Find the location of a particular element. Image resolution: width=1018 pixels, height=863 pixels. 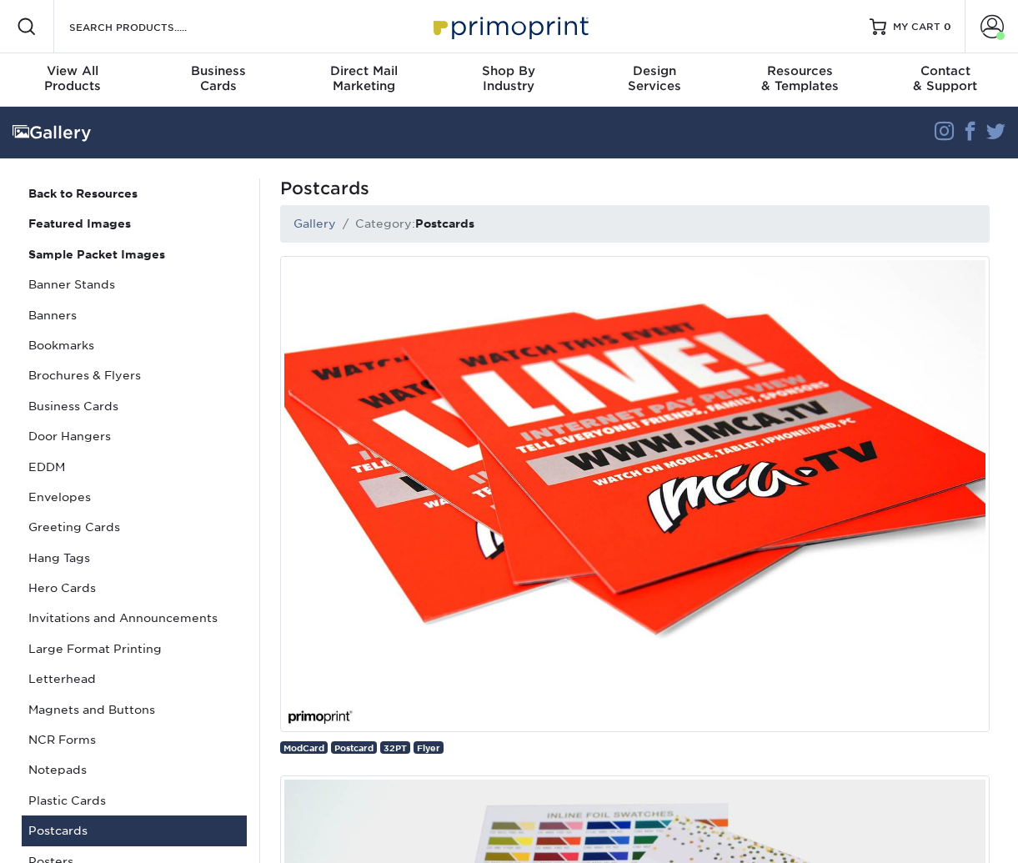

a: Contact& Support is located at coordinates (945, 80).